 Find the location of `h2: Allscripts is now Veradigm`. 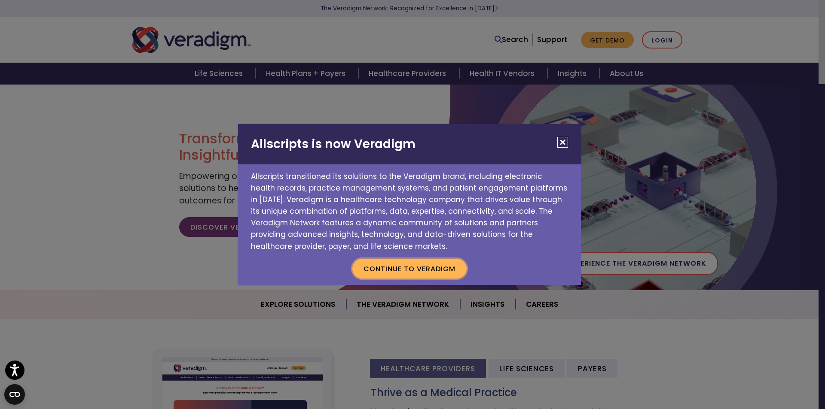

h2: Allscripts is now Veradigm is located at coordinates (409, 144).